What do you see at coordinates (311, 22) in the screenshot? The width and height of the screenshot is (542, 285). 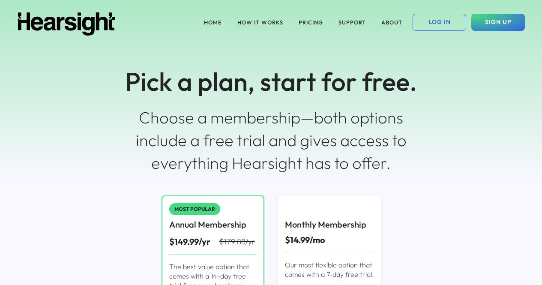 I see `button: PRICING` at bounding box center [311, 22].